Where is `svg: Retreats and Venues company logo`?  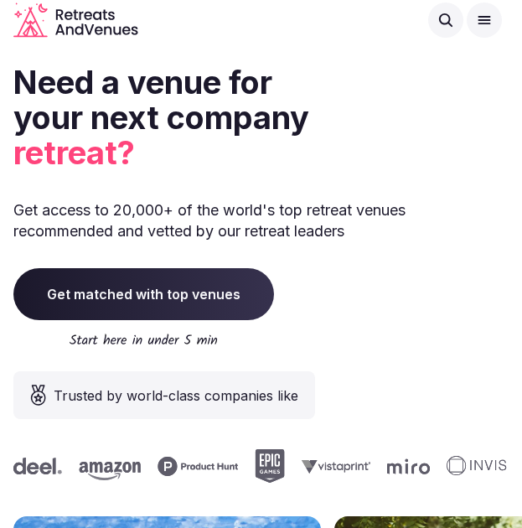
svg: Retreats and Venues company logo is located at coordinates (75, 20).